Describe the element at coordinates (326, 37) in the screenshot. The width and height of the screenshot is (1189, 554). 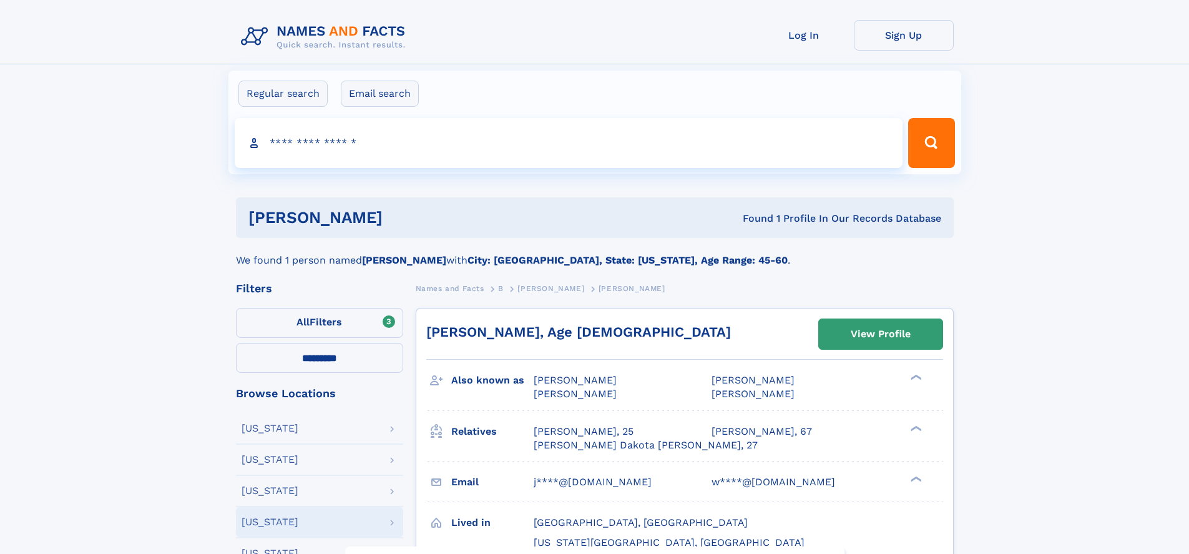
I see `img: Logo Names and Facts` at that location.